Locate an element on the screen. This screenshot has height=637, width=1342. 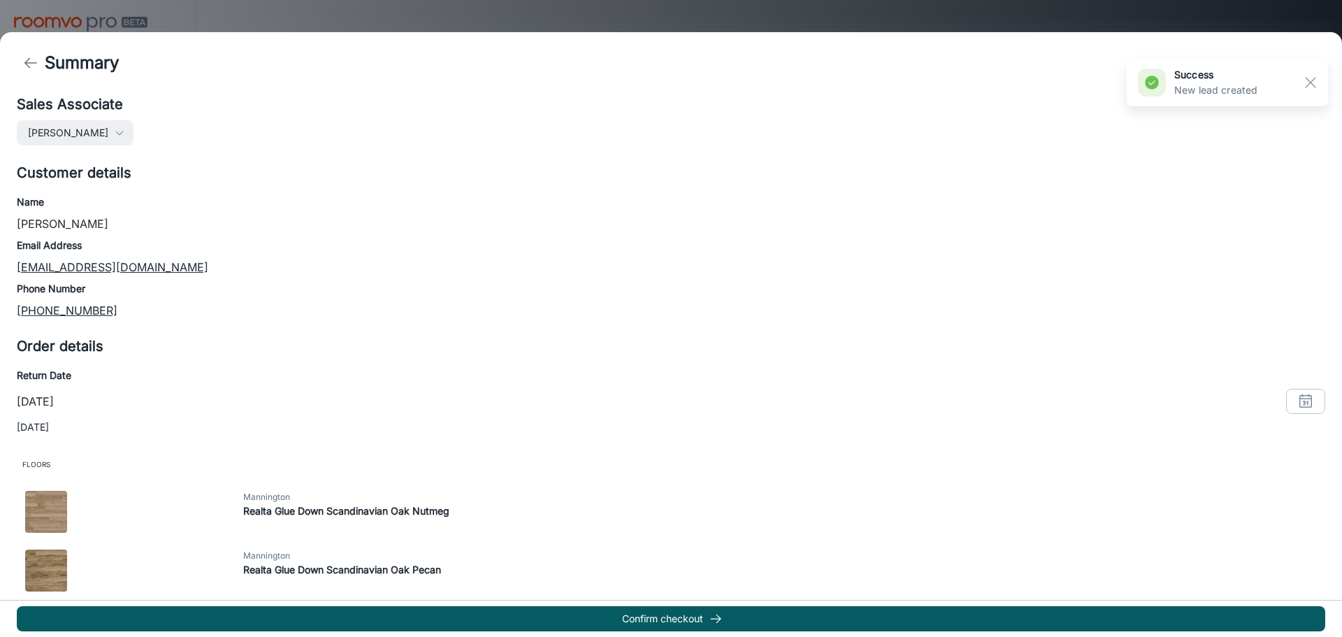
h6: Return Date is located at coordinates (671, 375).